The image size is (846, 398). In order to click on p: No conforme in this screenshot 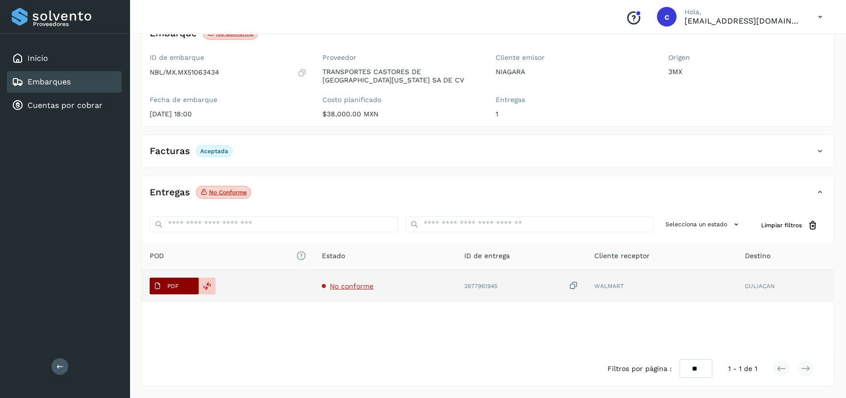, I will do `click(228, 192)`.